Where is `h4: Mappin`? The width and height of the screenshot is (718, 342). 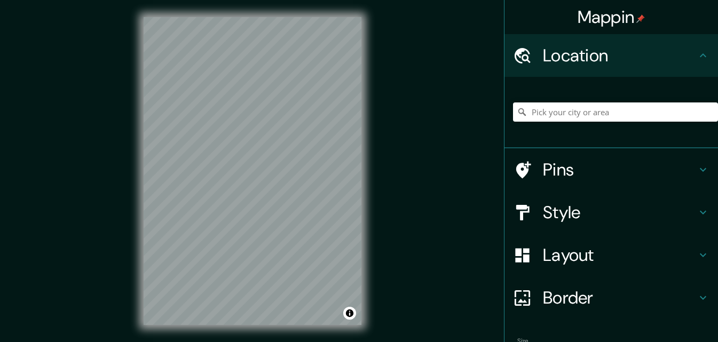 h4: Mappin is located at coordinates (611, 17).